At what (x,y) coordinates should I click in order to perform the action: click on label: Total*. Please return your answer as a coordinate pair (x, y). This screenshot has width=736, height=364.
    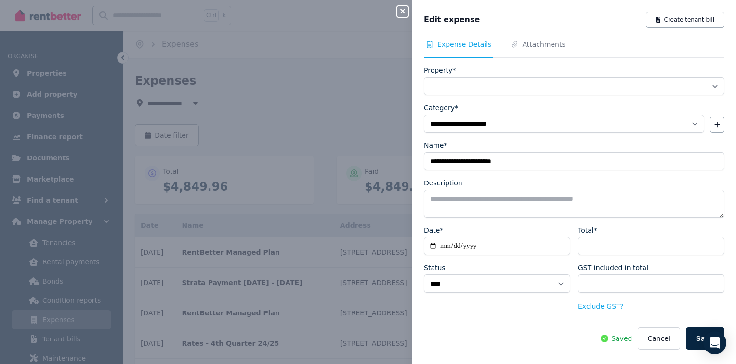
    Looking at the image, I should click on (588, 230).